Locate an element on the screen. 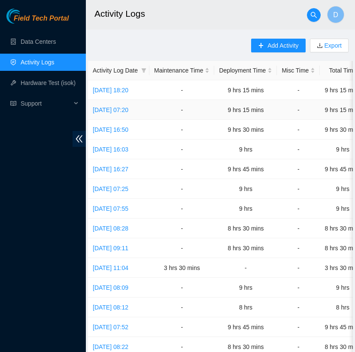 The width and height of the screenshot is (355, 352). a: Hardware Test (isok) is located at coordinates (48, 83).